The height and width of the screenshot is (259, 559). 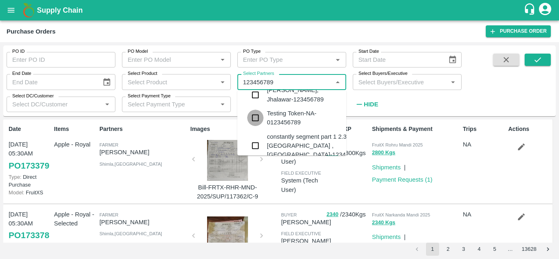 I want to click on button: 2340, so click(x=332, y=214).